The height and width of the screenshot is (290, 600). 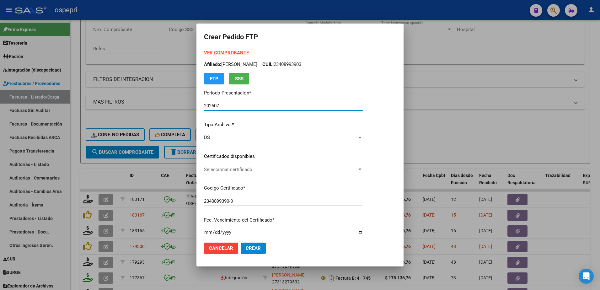 I want to click on button: Cancelar, so click(x=221, y=248).